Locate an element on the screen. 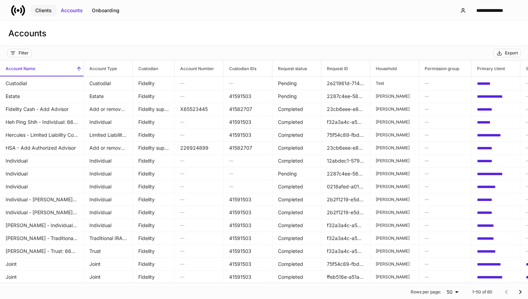 This screenshot has width=528, height=299. td: Traditional IRA Rollover is located at coordinates (108, 238).